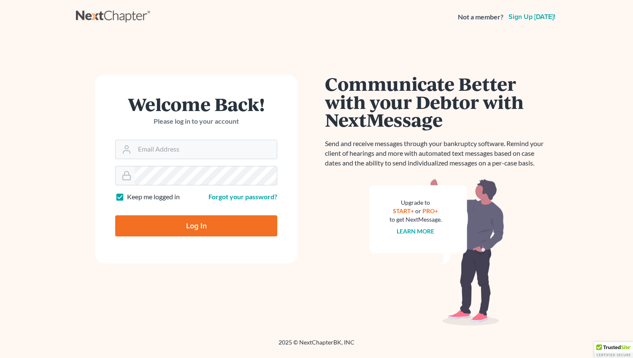  I want to click on input: Log In, so click(196, 226).